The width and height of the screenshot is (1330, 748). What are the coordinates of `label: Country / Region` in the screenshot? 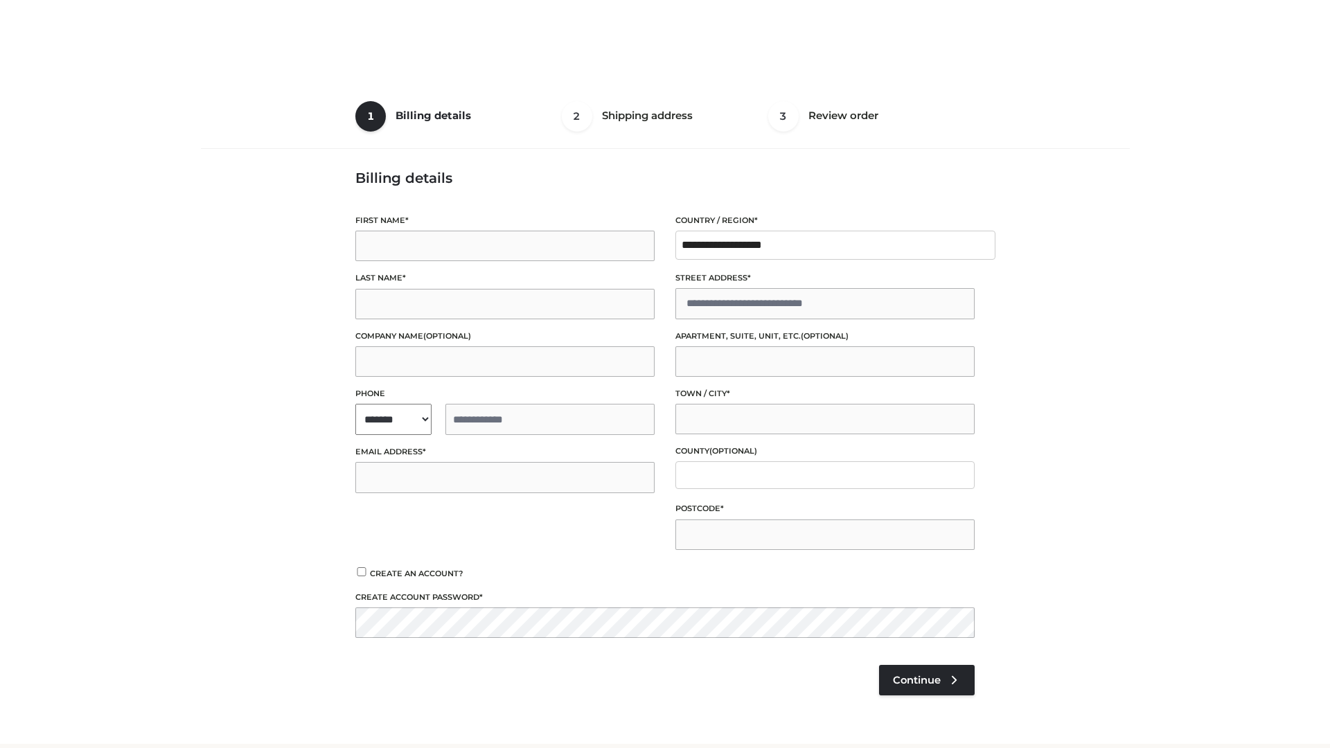 It's located at (825, 220).